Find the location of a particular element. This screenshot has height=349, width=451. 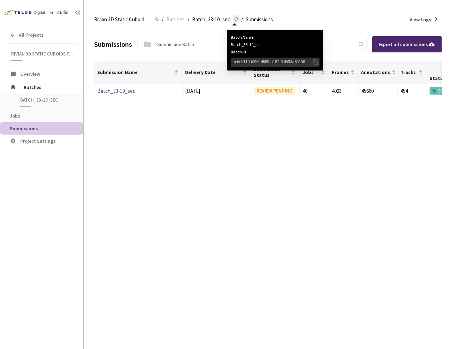

div: 40 is located at coordinates (314, 91).